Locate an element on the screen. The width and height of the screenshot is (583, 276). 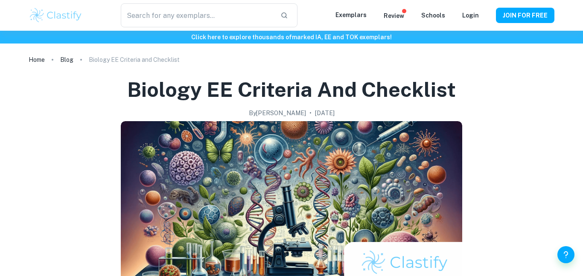
p: Exemplars is located at coordinates (351, 15).